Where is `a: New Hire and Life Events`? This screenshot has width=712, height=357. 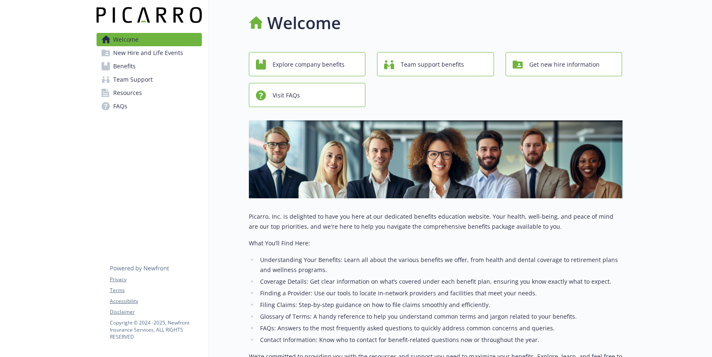 a: New Hire and Life Events is located at coordinates (149, 53).